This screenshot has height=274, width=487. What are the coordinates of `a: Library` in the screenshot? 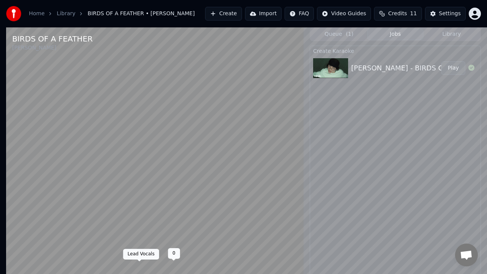 It's located at (66, 14).